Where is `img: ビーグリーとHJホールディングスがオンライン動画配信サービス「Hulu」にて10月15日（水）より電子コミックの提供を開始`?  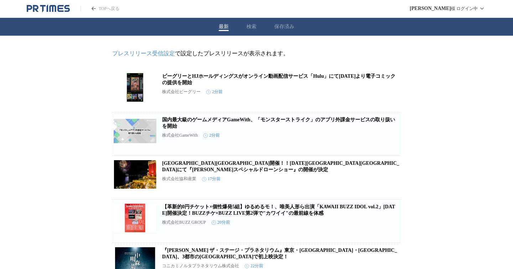 img: ビーグリーとHJホールディングスがオンライン動画配信サービス「Hulu」にて10月15日（水）より電子コミックの提供を開始 is located at coordinates (135, 87).